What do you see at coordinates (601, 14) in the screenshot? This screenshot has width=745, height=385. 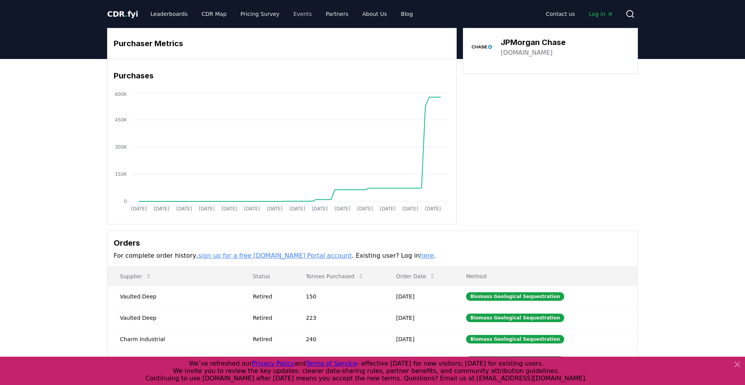 I see `span: Log in` at bounding box center [601, 14].